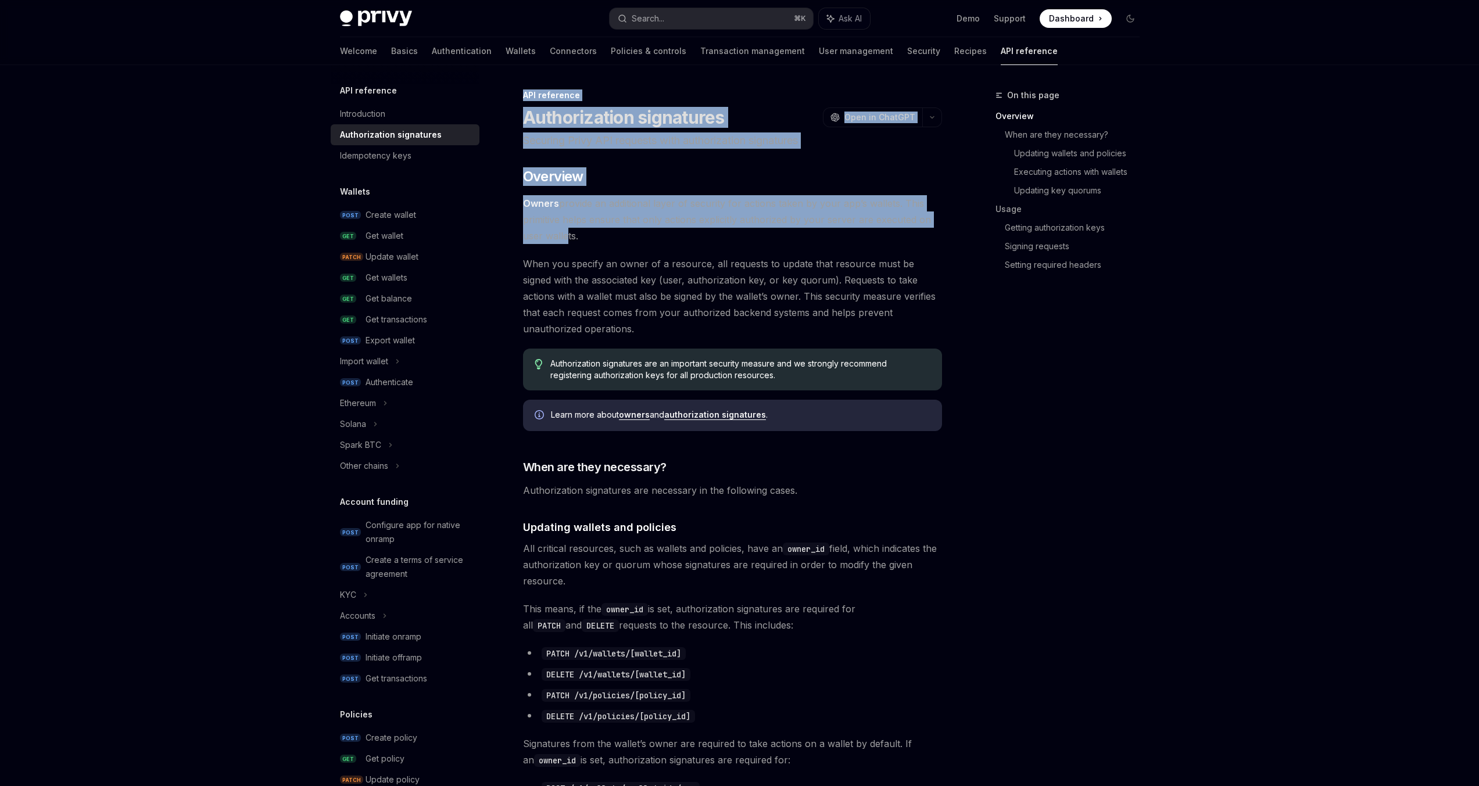 The width and height of the screenshot is (1479, 786). Describe the element at coordinates (732, 95) in the screenshot. I see `div: API reference` at that location.